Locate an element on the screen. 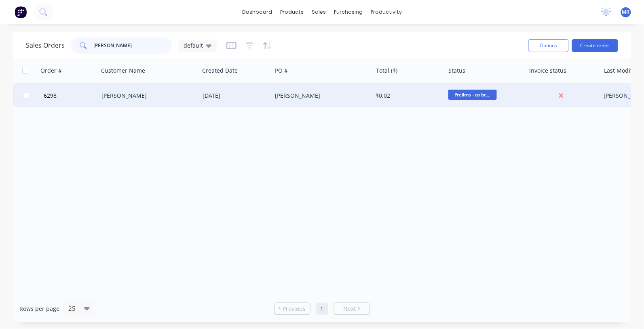 The height and width of the screenshot is (329, 644). div: Status is located at coordinates (457, 71).